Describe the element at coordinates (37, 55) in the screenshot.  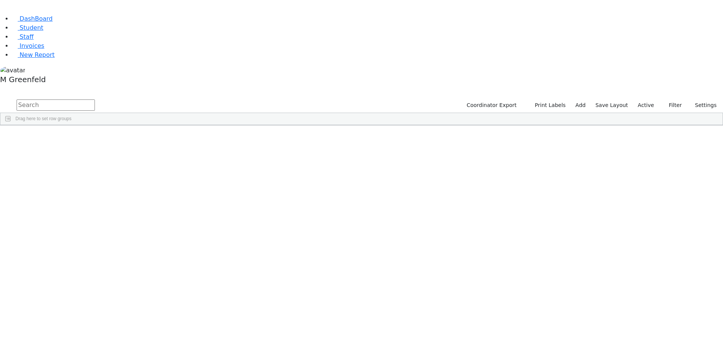
I see `span: New Report` at that location.